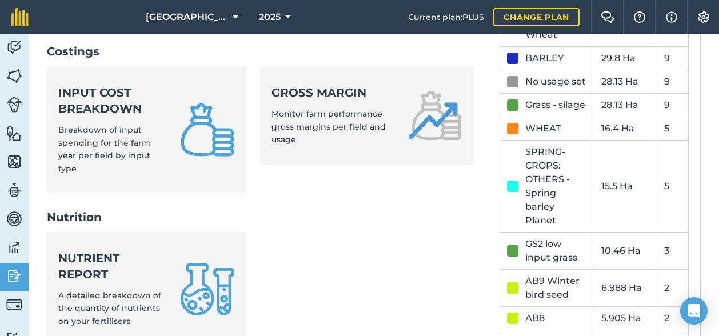 Image resolution: width=719 pixels, height=336 pixels. I want to click on img: A question mark icon, so click(640, 17).